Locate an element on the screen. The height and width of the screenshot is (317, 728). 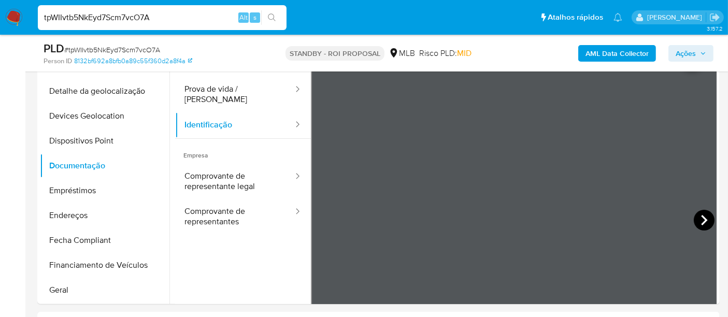
span: Atalhos rápidos is located at coordinates (575, 17).